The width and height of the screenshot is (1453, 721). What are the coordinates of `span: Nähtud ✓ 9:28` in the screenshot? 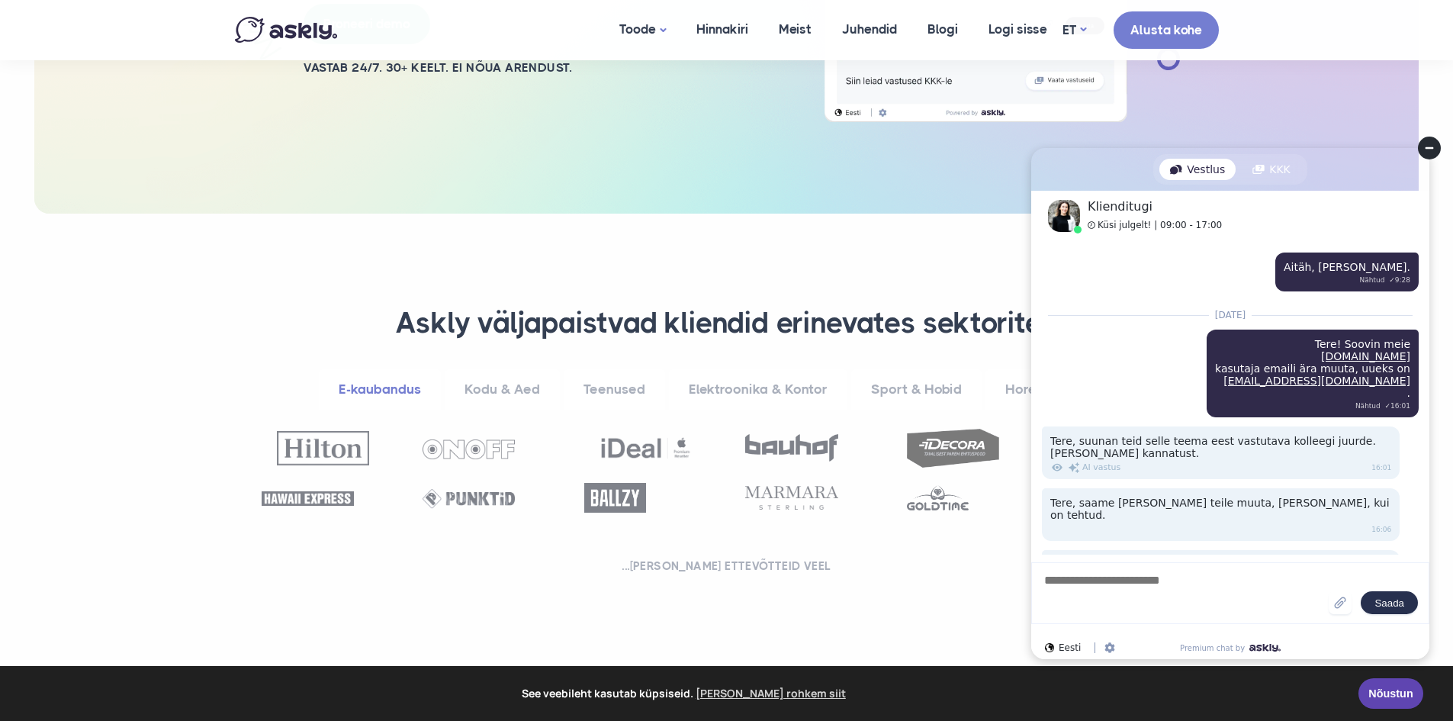 It's located at (366, 144).